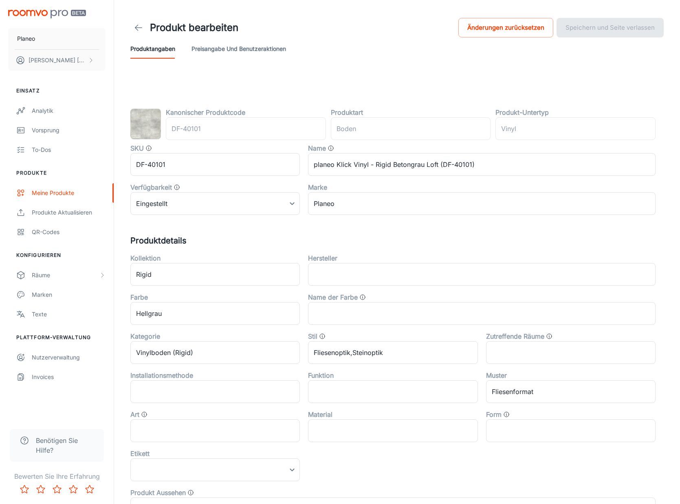 Image resolution: width=680 pixels, height=504 pixels. What do you see at coordinates (68, 213) in the screenshot?
I see `div: Produkte aktualisieren` at bounding box center [68, 213].